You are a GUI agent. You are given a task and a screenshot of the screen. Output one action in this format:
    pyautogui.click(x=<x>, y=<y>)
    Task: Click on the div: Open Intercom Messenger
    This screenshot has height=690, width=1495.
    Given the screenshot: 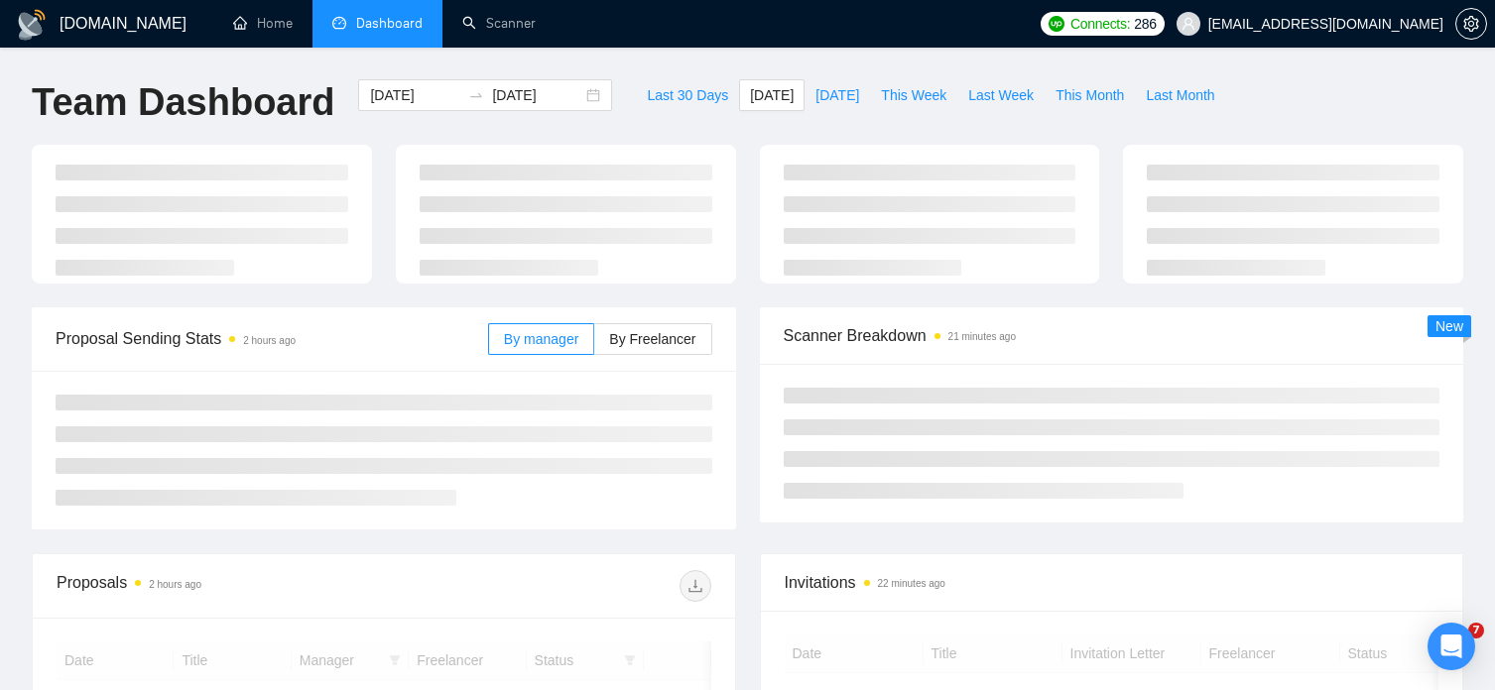 What is the action you would take?
    pyautogui.click(x=1451, y=647)
    